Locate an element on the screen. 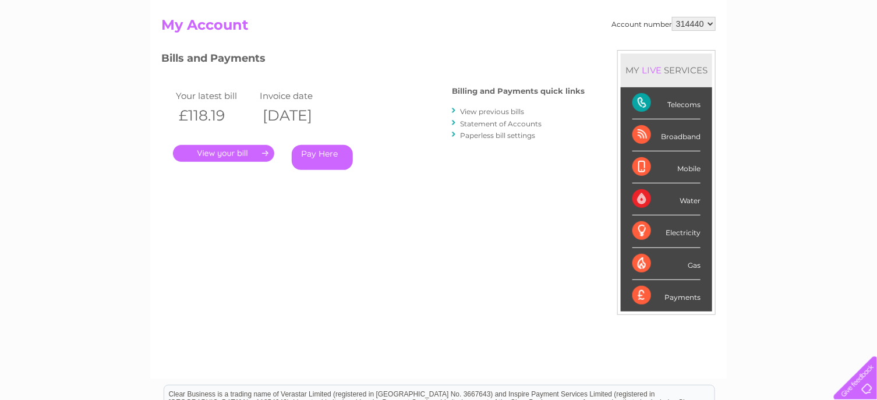  a: Paperless bill settings is located at coordinates (497, 135).